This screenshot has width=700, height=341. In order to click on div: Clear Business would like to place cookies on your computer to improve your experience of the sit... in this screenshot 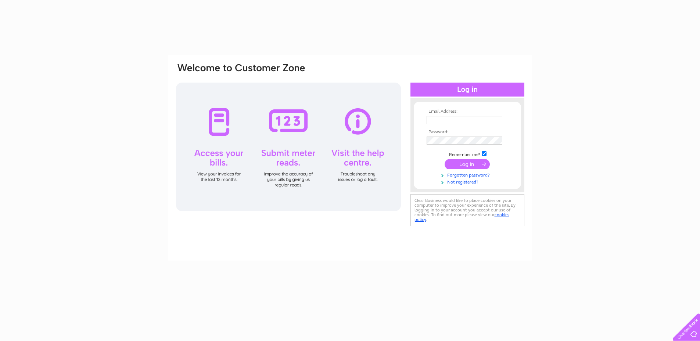, I will do `click(467, 210)`.